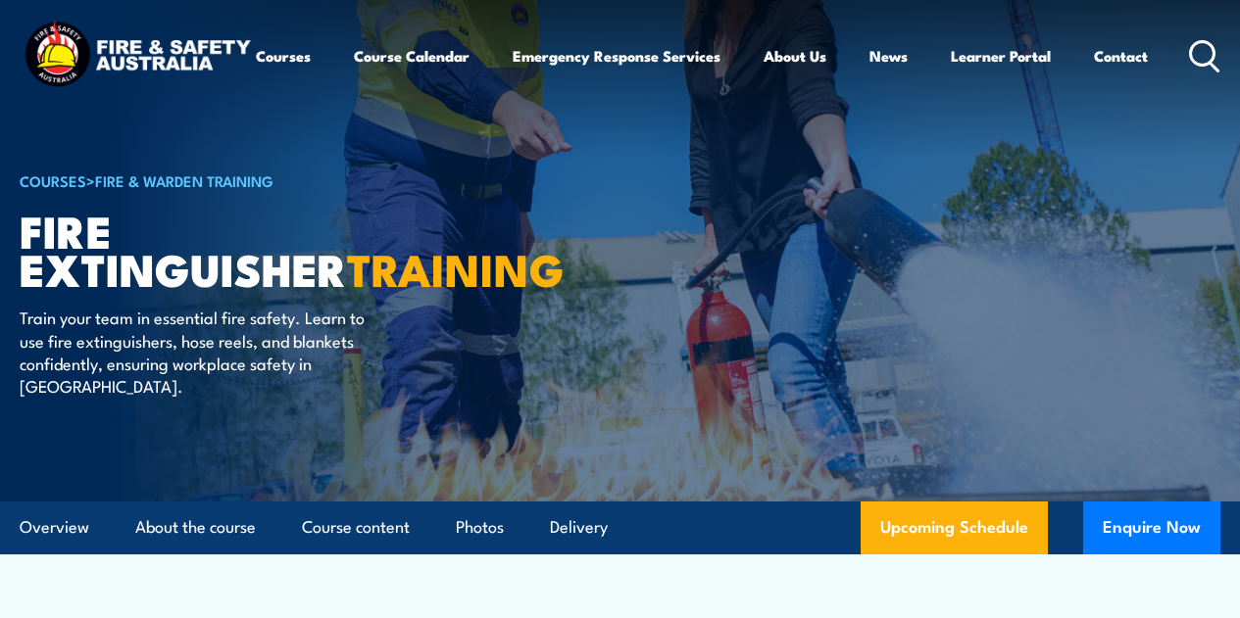  Describe the element at coordinates (412, 56) in the screenshot. I see `a: Course Calendar` at that location.